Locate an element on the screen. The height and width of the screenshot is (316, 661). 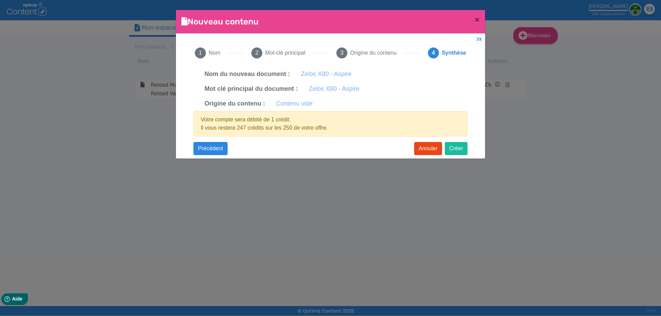
button: Annuler is located at coordinates (428, 149).